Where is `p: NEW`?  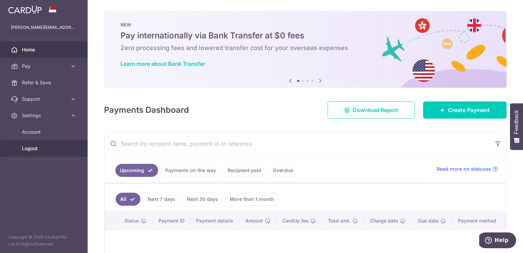
p: NEW is located at coordinates (305, 25).